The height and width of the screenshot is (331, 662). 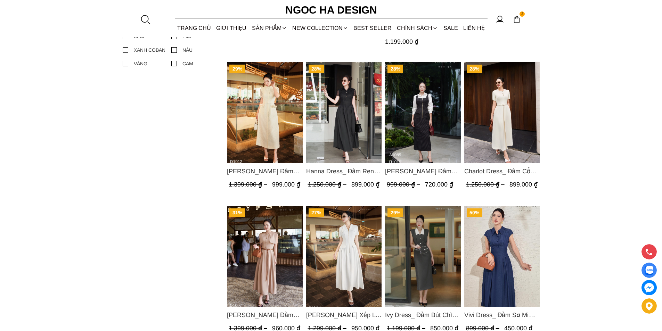 I want to click on img: img-CART-ICON-ksit0nf1, so click(x=517, y=19).